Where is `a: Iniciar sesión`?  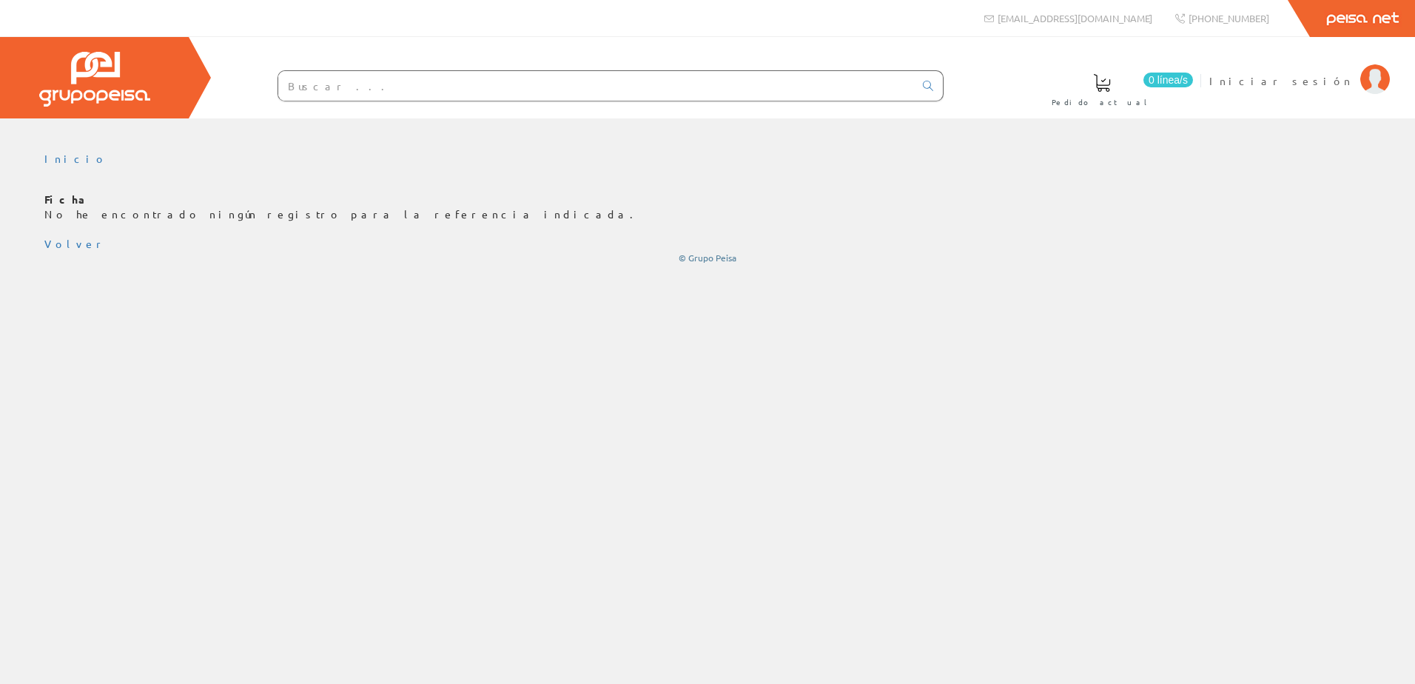 a: Iniciar sesión is located at coordinates (1300, 68).